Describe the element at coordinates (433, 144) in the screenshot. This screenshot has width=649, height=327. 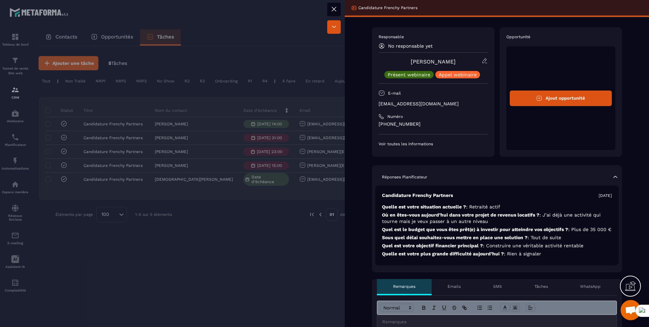
I see `p: Voir toutes les informations` at that location.